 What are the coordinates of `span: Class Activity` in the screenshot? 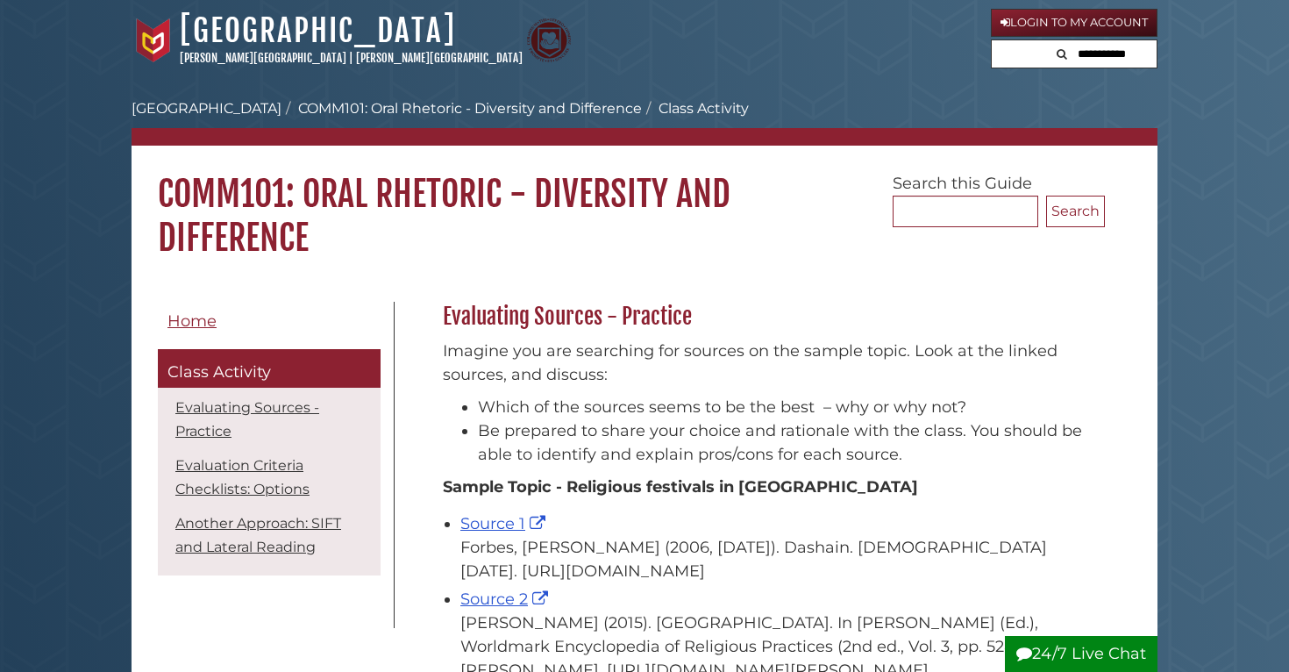 It's located at (219, 372).